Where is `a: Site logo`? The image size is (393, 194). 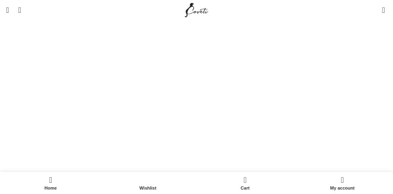
a: Site logo is located at coordinates (196, 9).